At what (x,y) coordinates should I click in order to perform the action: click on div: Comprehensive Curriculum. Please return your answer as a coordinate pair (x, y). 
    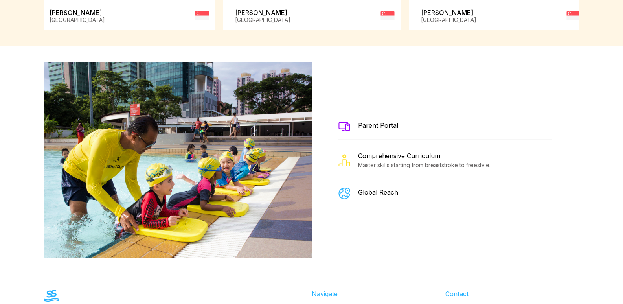
    Looking at the image, I should click on (424, 156).